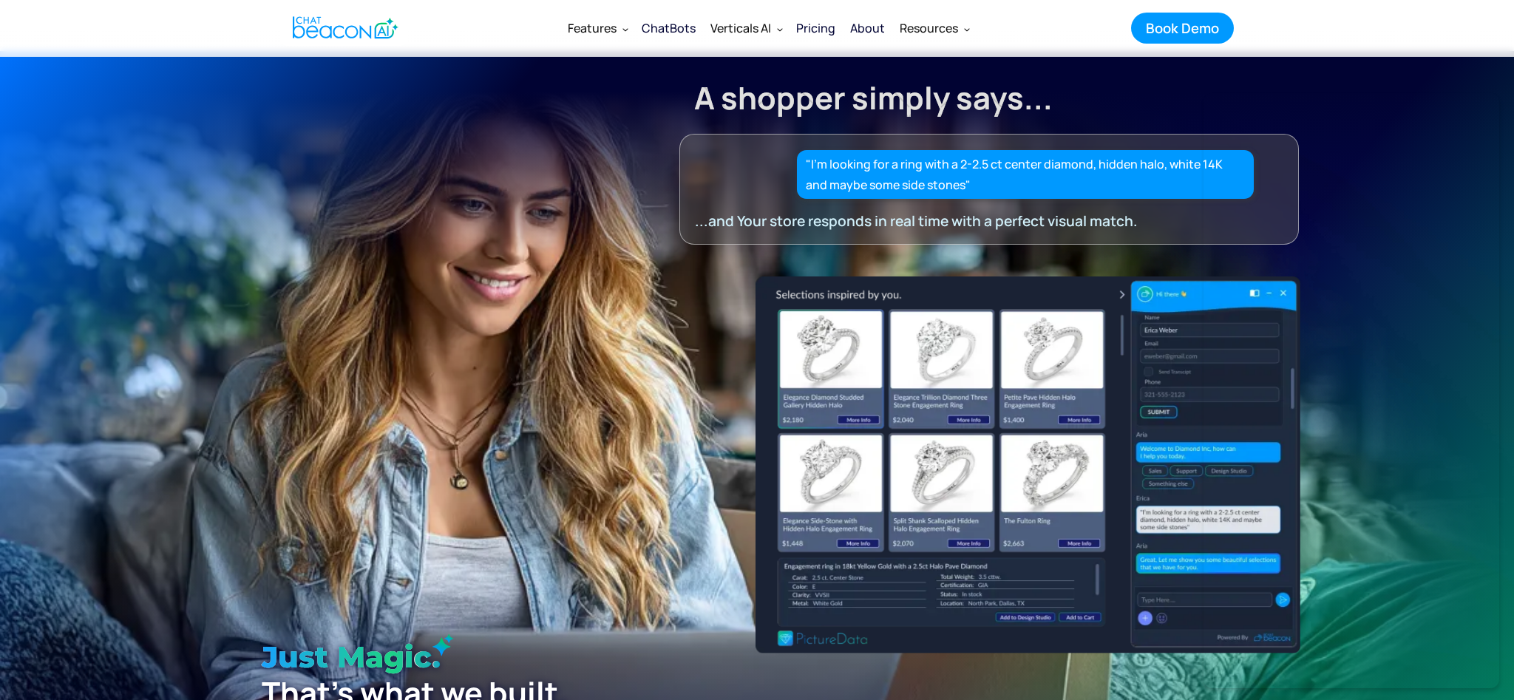  I want to click on div: Pricing, so click(816, 28).